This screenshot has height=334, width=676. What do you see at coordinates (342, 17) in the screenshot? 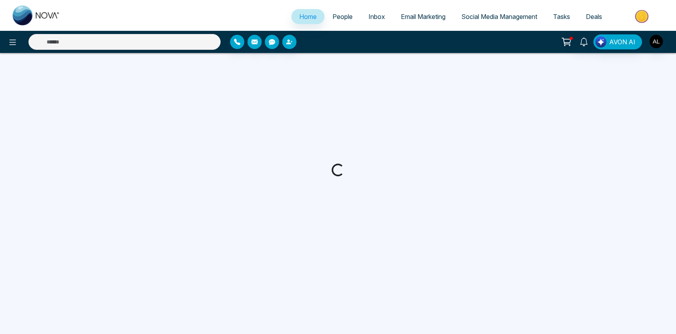
I see `a: People` at bounding box center [342, 17].